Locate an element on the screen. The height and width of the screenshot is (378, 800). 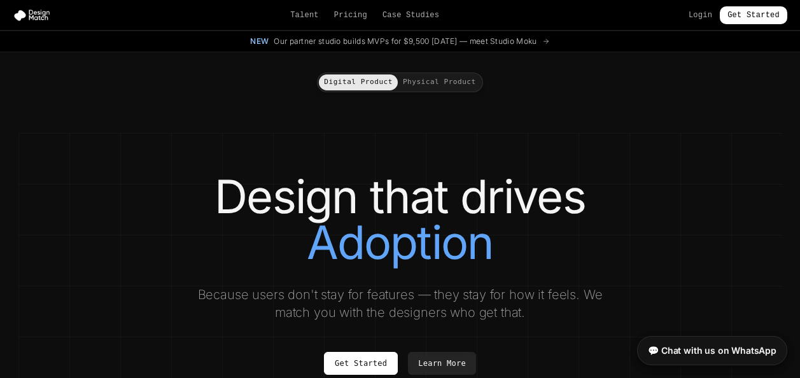
a: Talent is located at coordinates (304, 15).